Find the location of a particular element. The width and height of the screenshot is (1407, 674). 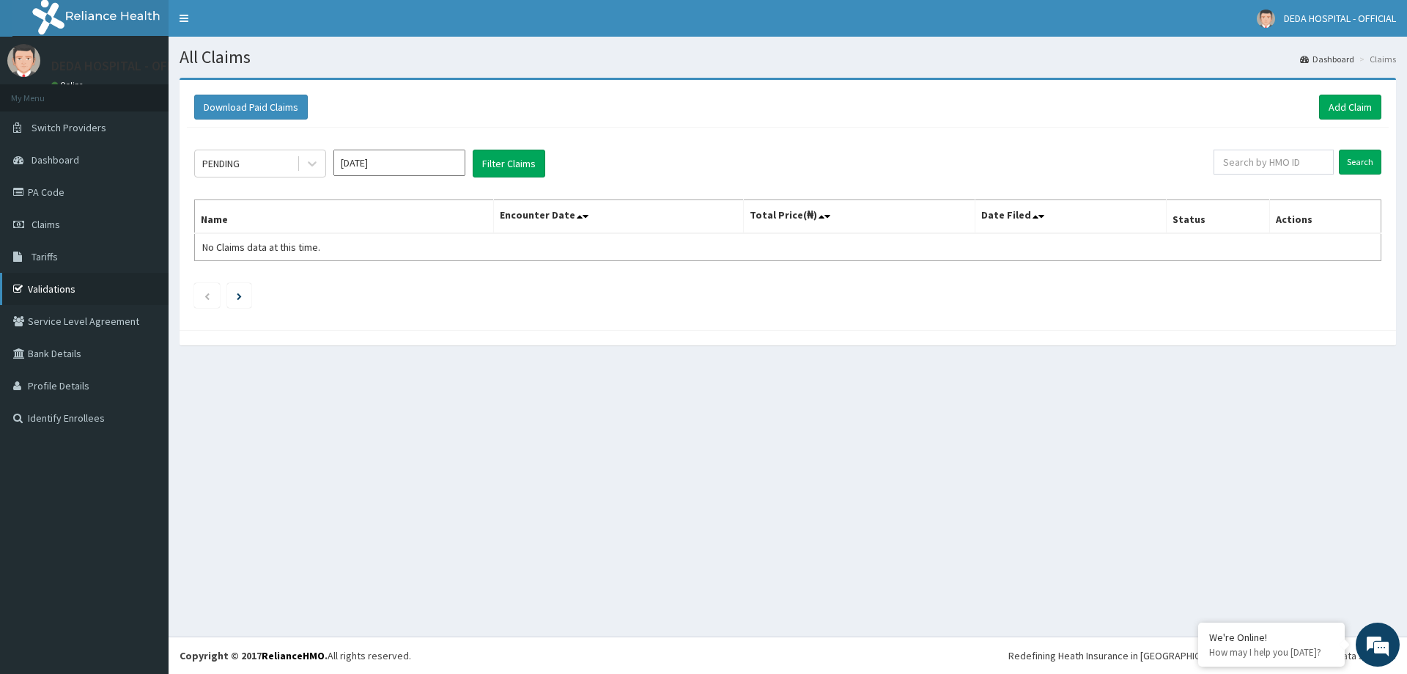

span: DEDA HOSPITAL - OFFICIAL is located at coordinates (1340, 18).